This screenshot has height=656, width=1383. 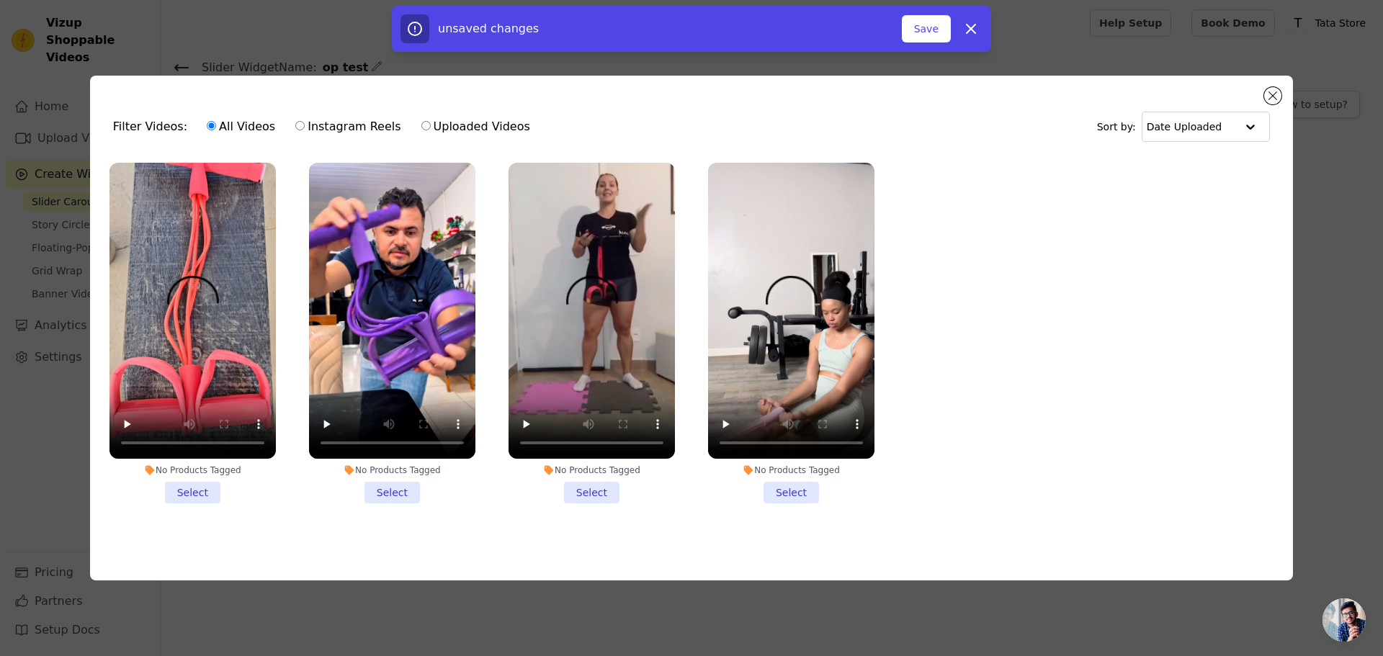 What do you see at coordinates (1183, 127) in the screenshot?
I see `div: Sort by:` at bounding box center [1183, 127].